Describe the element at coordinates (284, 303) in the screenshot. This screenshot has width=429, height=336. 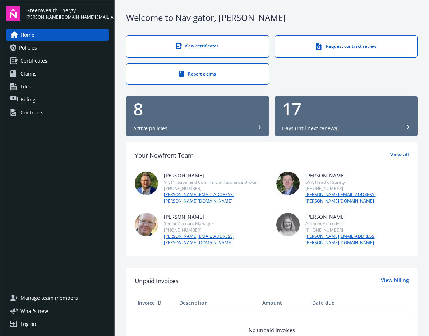
I see `th: Amount` at that location.